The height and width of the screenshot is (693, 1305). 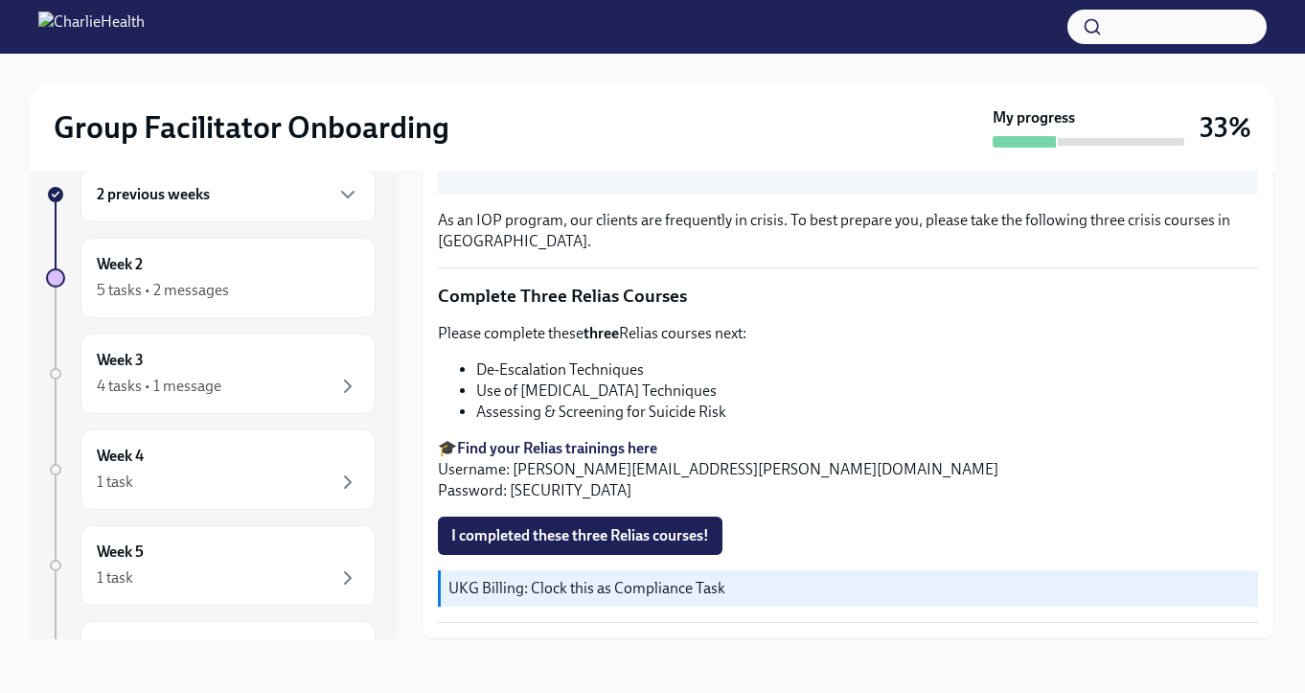 I want to click on div: 5 tasks • 2 messages, so click(x=163, y=290).